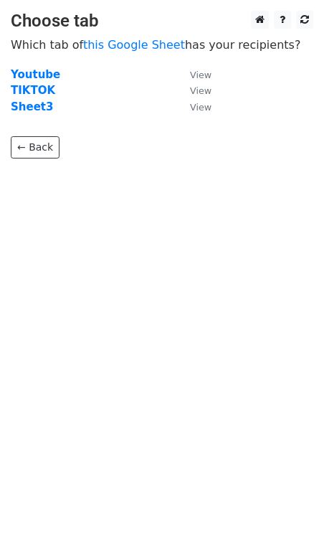  I want to click on h3: Choose tab, so click(162, 21).